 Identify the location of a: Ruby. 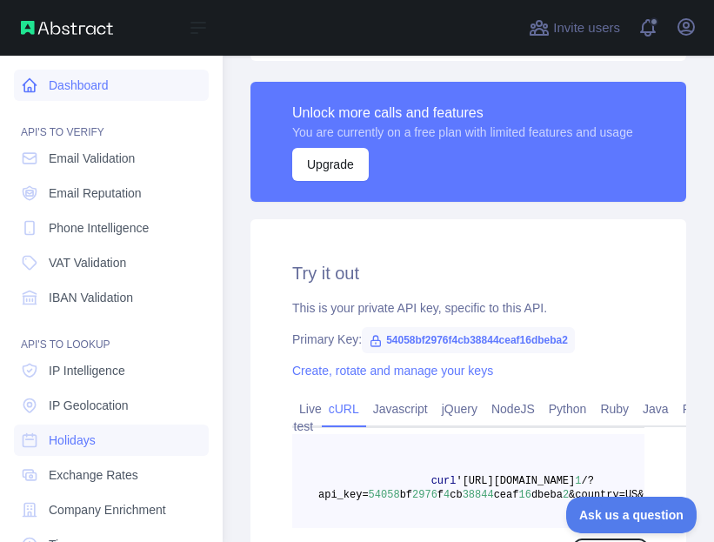
(614, 409).